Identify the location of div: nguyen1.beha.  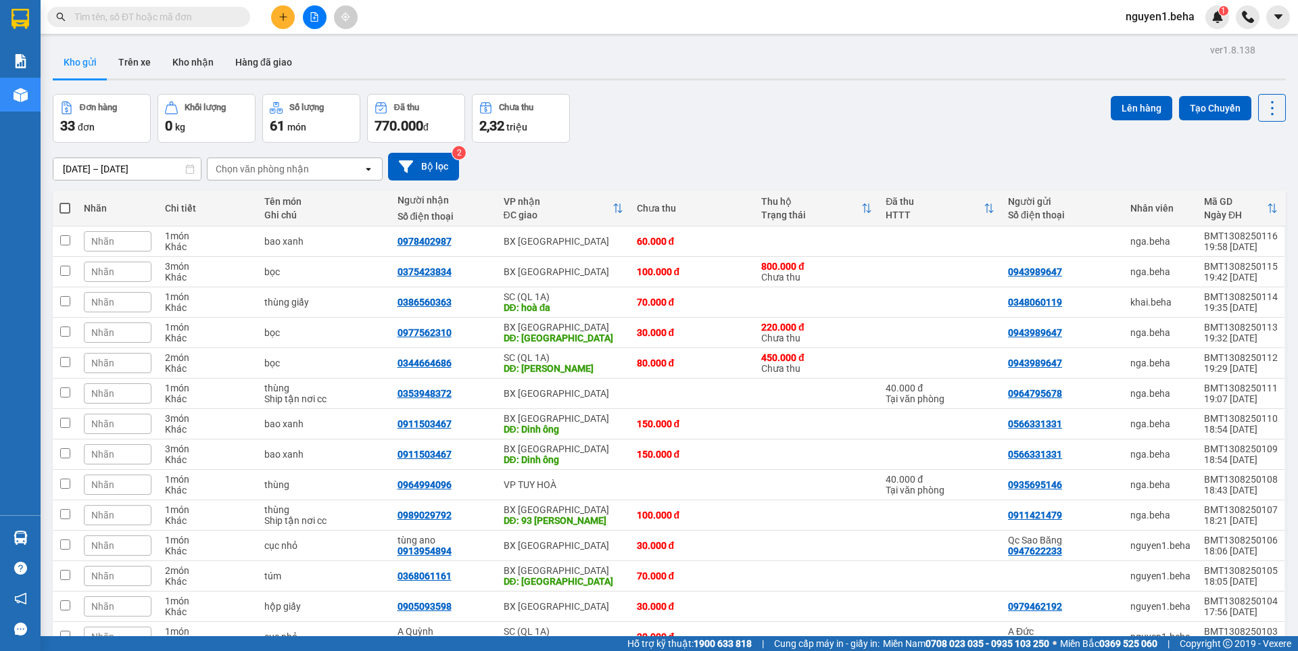
(1160, 606).